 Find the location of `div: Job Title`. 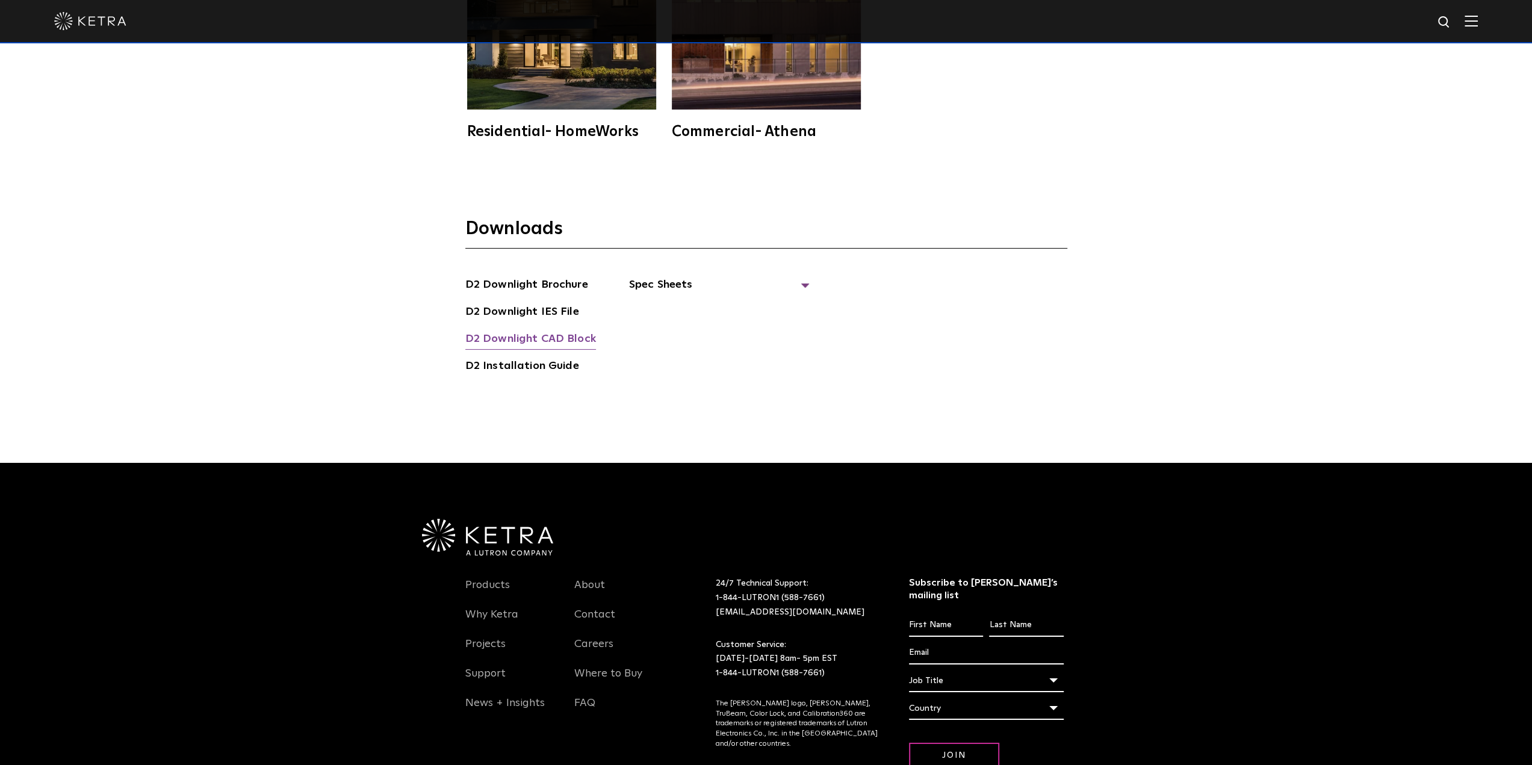

div: Job Title is located at coordinates (986, 681).